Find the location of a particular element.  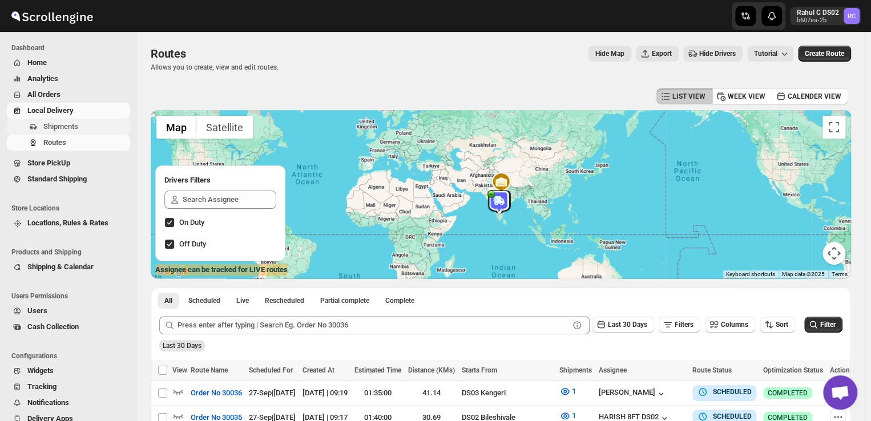

span: Created At is located at coordinates (318, 370).